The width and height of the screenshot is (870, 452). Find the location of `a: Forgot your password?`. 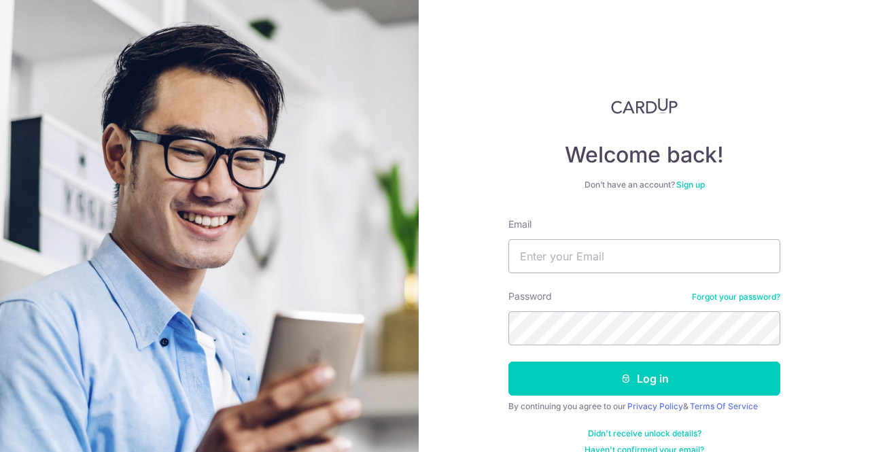

a: Forgot your password? is located at coordinates (736, 297).